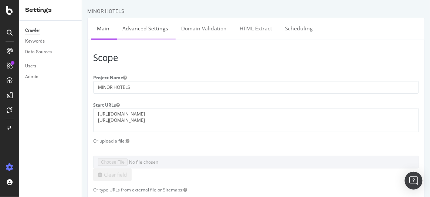 This screenshot has height=197, width=430. What do you see at coordinates (43, 77) in the screenshot?
I see `button: Project Name` at bounding box center [43, 77].